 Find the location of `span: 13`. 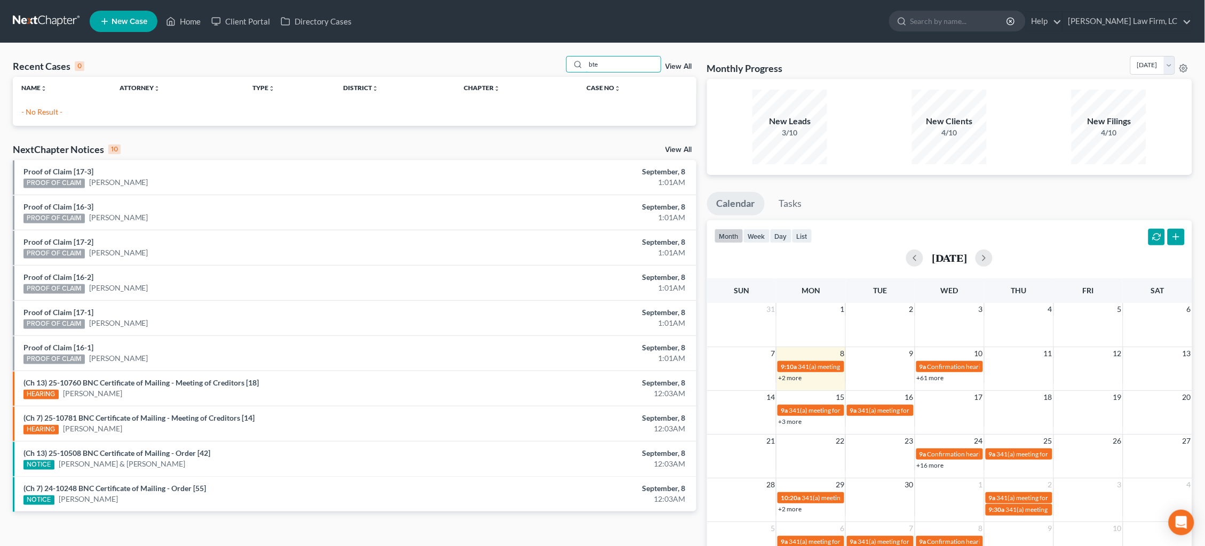

span: 13 is located at coordinates (1187, 354).